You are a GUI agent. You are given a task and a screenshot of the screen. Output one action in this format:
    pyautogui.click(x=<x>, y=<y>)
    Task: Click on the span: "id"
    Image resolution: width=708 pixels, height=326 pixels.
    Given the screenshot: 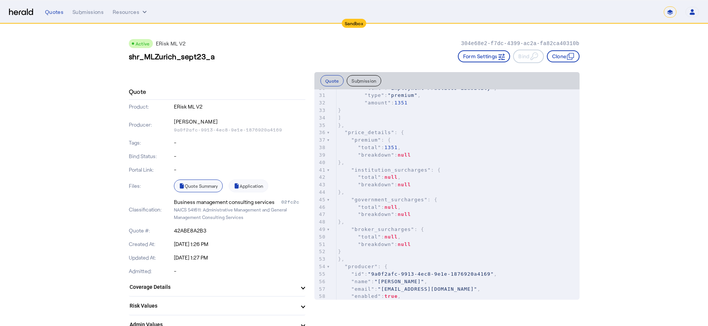 What is the action you would take?
    pyautogui.click(x=357, y=274)
    